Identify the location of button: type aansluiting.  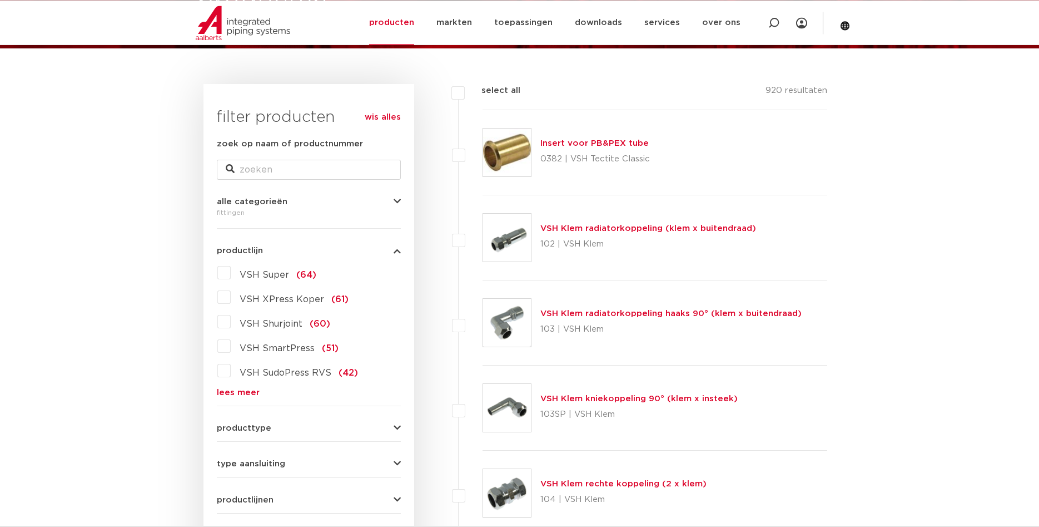
(309, 463).